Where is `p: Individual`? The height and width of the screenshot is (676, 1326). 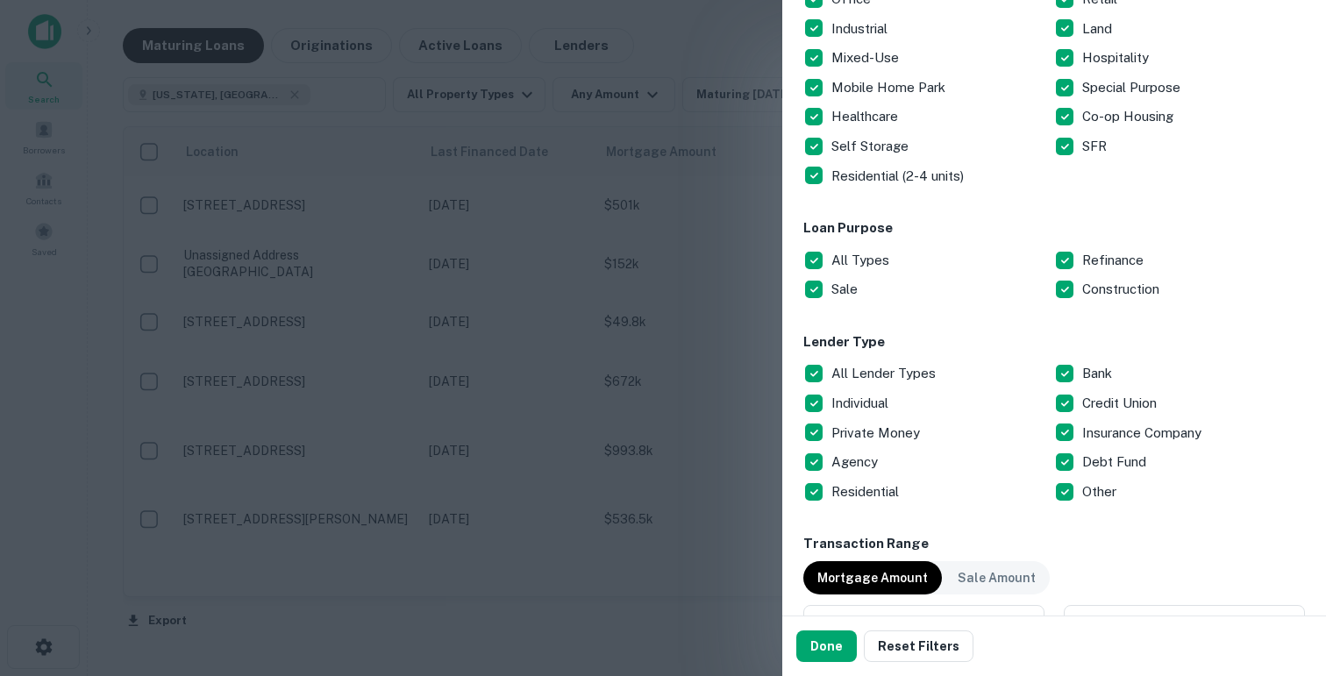 p: Individual is located at coordinates (861, 403).